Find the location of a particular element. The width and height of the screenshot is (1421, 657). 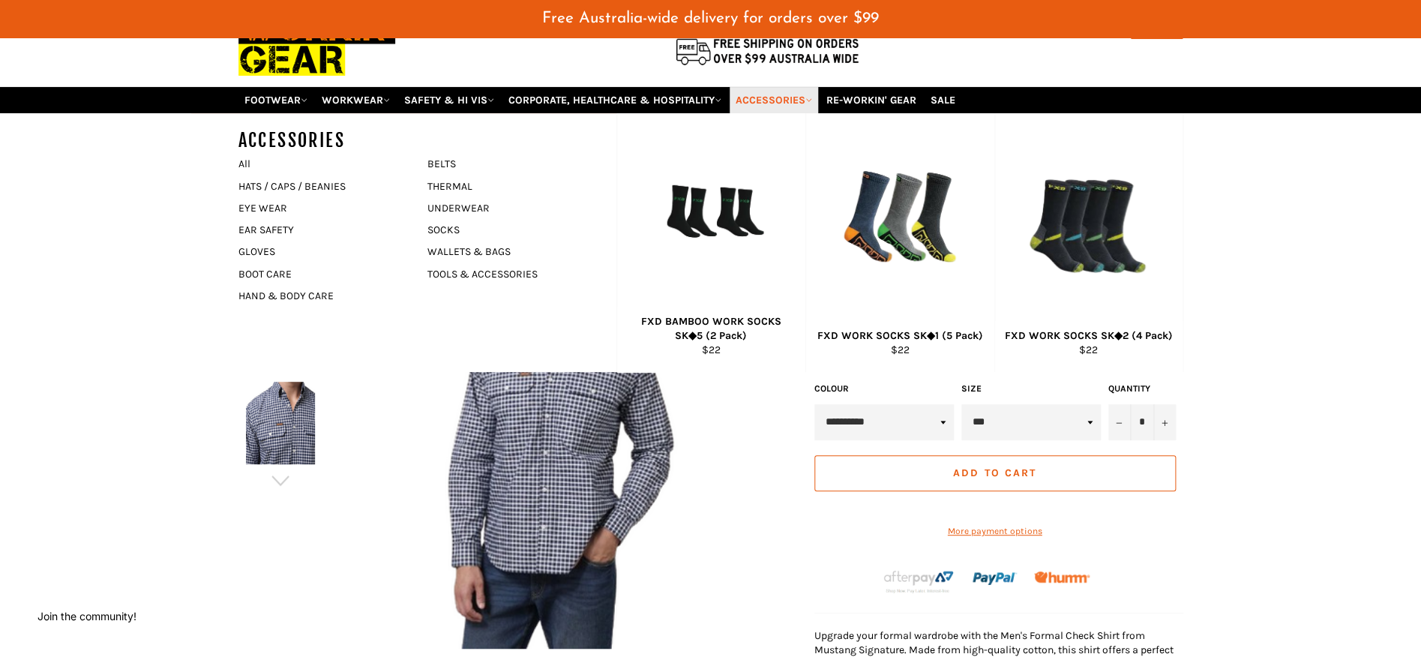

a: EAR SAFETY is located at coordinates (322, 229).